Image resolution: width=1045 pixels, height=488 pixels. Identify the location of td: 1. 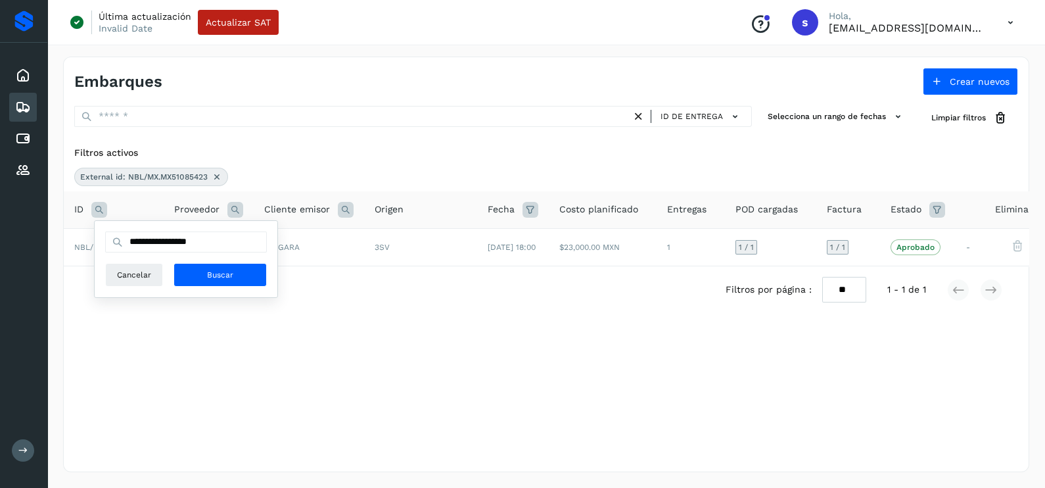
(691, 246).